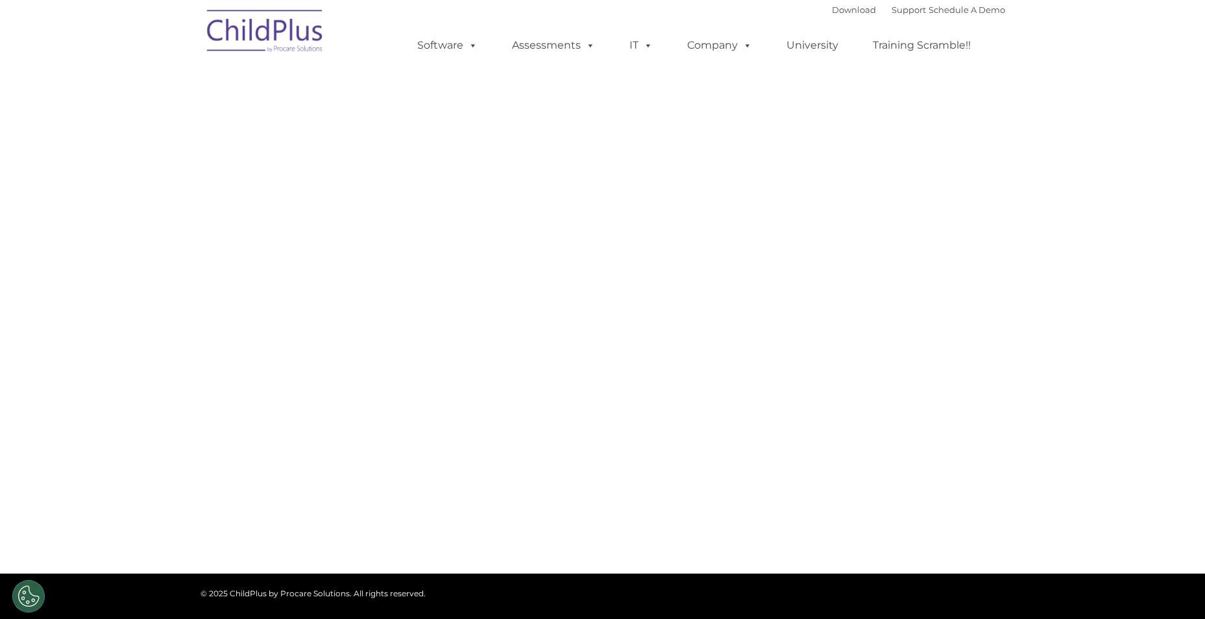 This screenshot has width=1205, height=619. Describe the element at coordinates (854, 10) in the screenshot. I see `a: Download` at that location.